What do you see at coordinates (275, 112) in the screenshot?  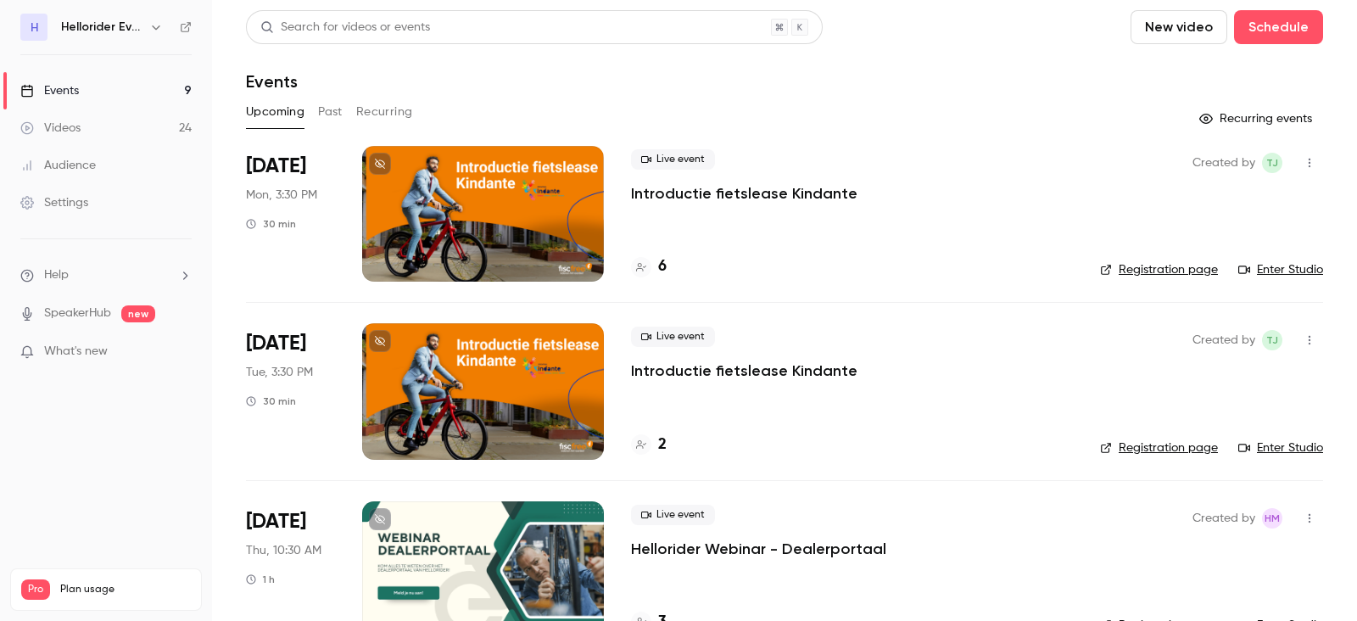 I see `button: Upcoming` at bounding box center [275, 112].